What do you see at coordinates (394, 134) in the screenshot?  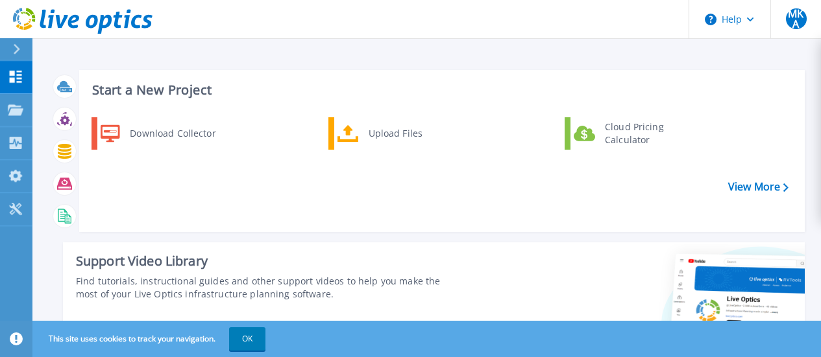 I see `a: Upload Files` at bounding box center [394, 134].